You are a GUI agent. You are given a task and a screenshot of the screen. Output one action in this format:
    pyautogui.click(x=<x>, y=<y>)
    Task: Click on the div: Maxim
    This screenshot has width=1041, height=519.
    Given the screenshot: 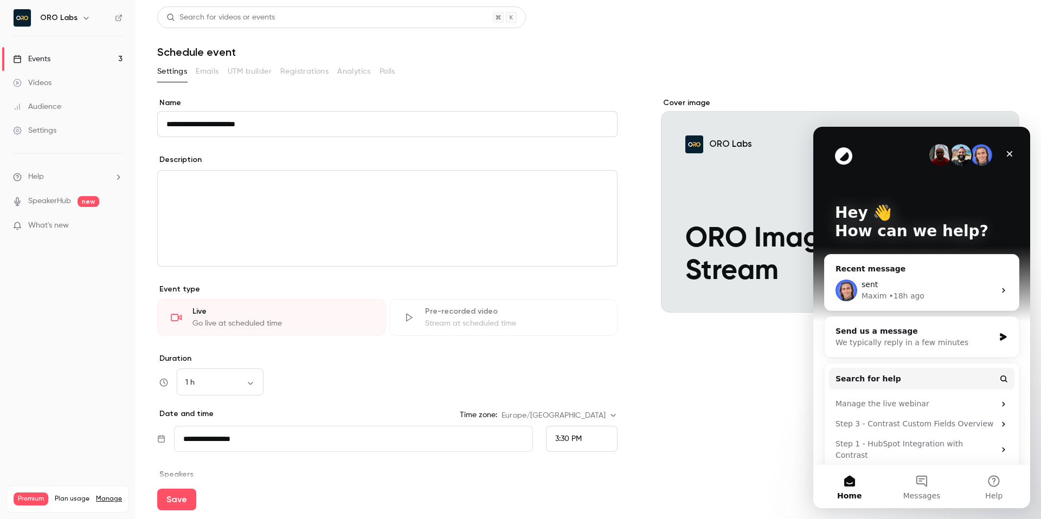 What is the action you would take?
    pyautogui.click(x=61, y=169)
    